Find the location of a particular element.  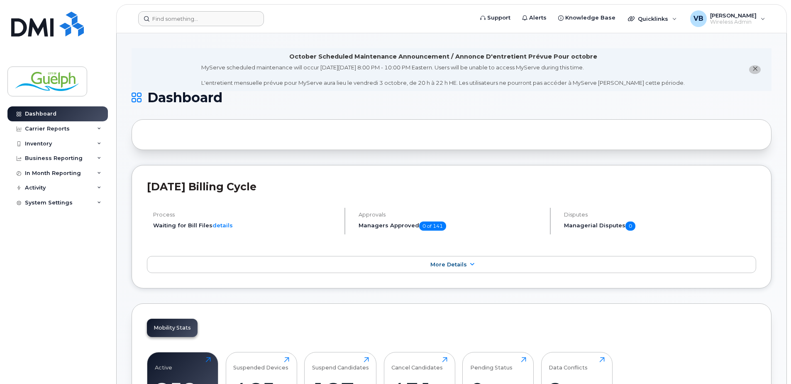

span: 0 of 141 is located at coordinates (433, 226).